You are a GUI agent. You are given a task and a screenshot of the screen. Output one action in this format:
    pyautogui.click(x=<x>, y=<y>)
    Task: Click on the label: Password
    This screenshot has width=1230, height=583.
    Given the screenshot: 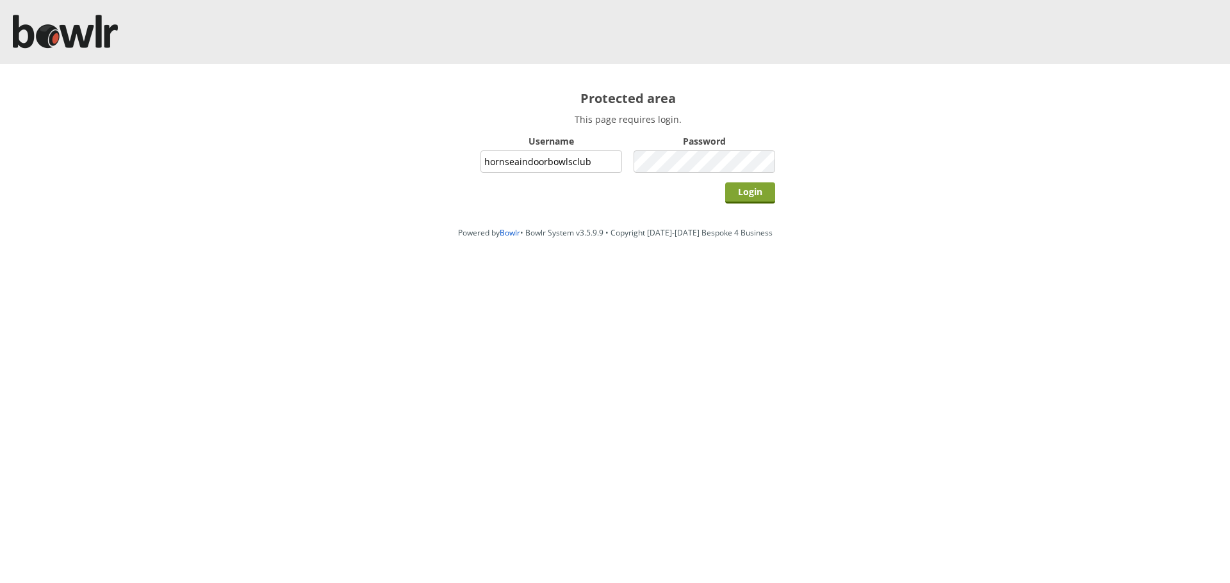 What is the action you would take?
    pyautogui.click(x=704, y=141)
    